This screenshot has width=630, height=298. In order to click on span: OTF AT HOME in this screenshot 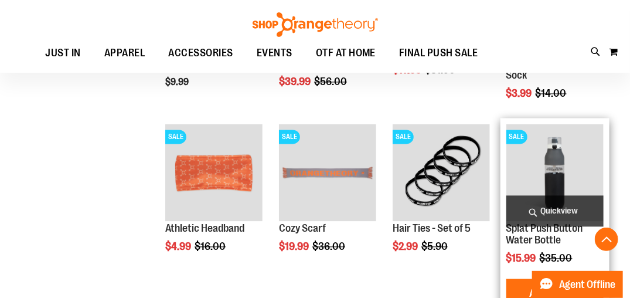, I will do `click(346, 53)`.